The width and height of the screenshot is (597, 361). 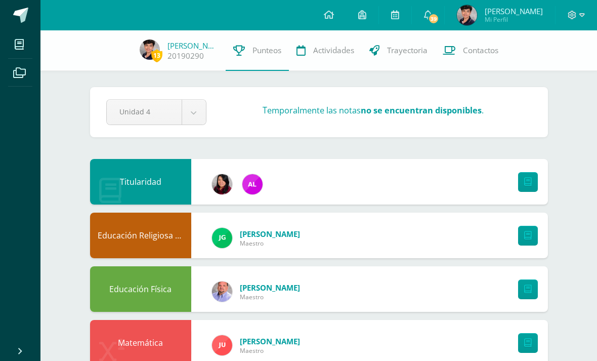 I want to click on a: Trayectoria, so click(x=398, y=51).